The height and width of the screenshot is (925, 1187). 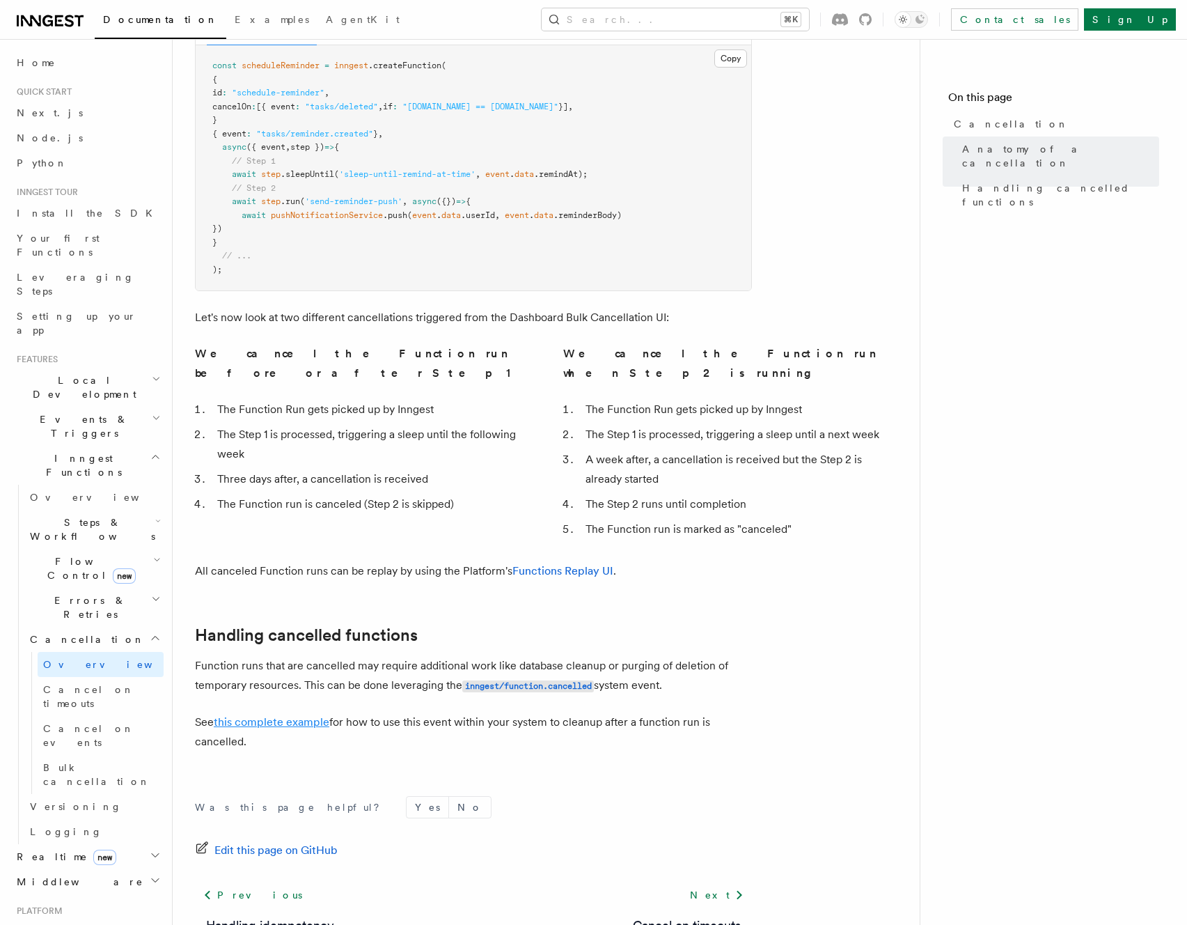 What do you see at coordinates (253, 188) in the screenshot?
I see `span: // Step 2` at bounding box center [253, 188].